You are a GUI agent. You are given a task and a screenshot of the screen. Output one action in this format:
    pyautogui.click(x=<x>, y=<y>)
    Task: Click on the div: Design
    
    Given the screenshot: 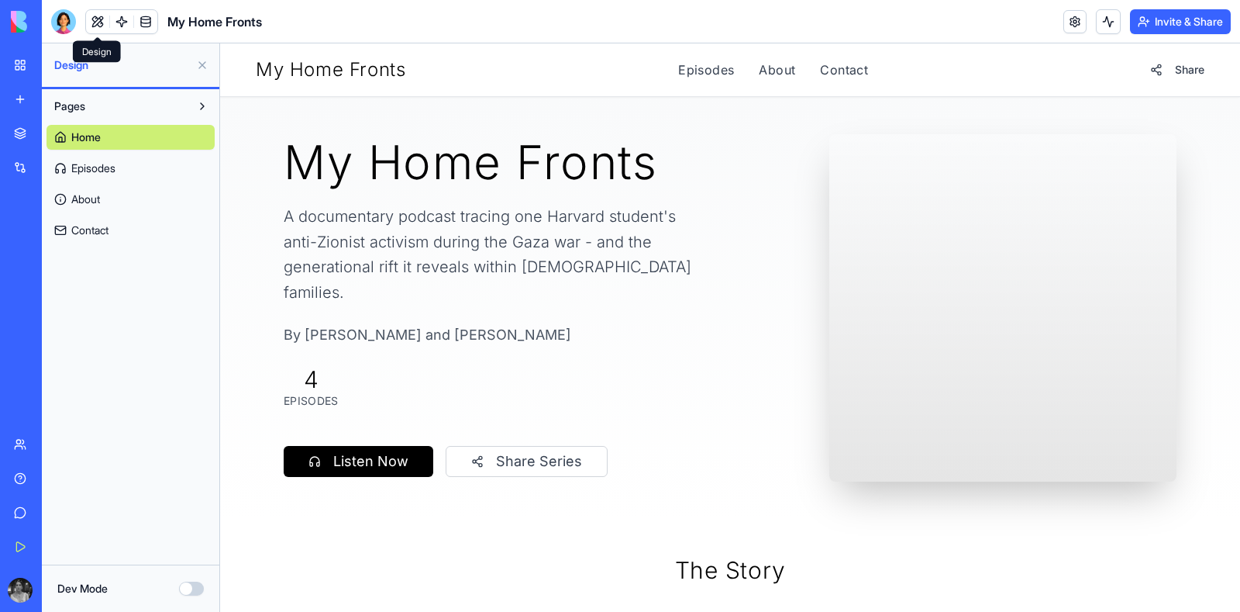 What is the action you would take?
    pyautogui.click(x=97, y=52)
    